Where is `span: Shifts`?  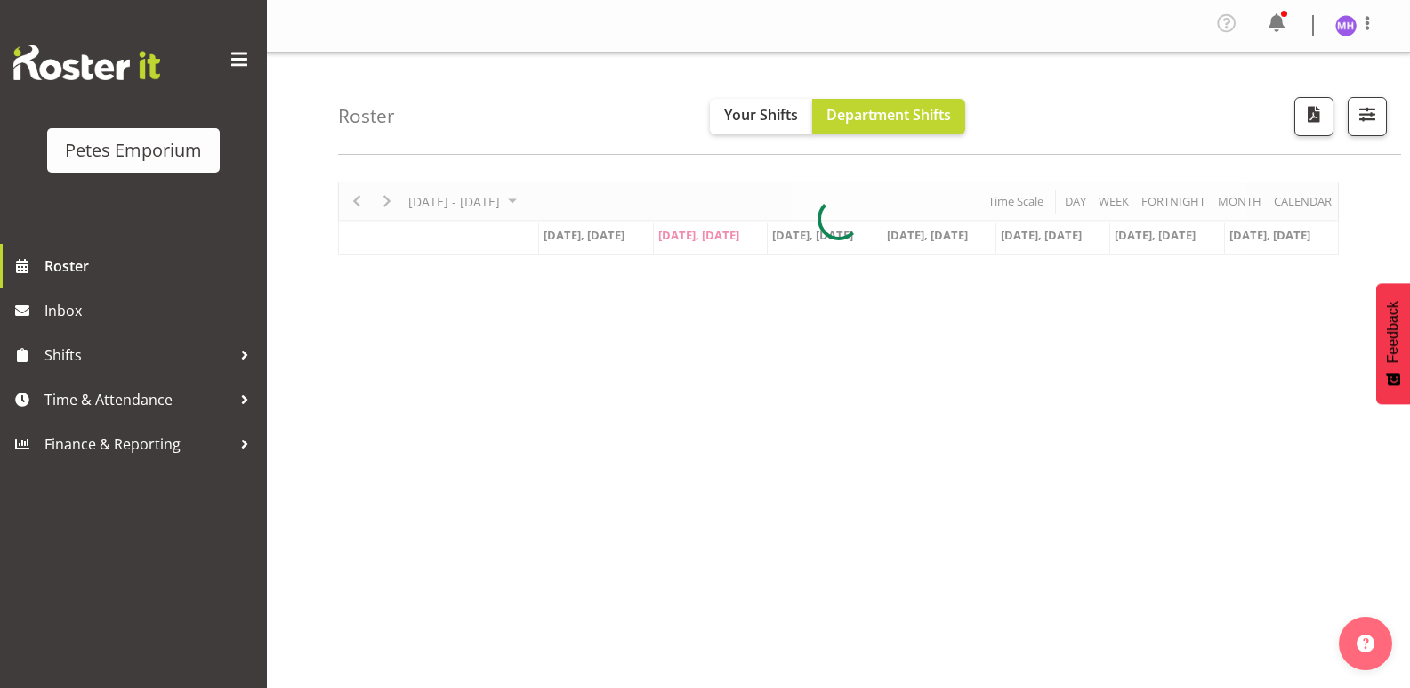 span: Shifts is located at coordinates (138, 355).